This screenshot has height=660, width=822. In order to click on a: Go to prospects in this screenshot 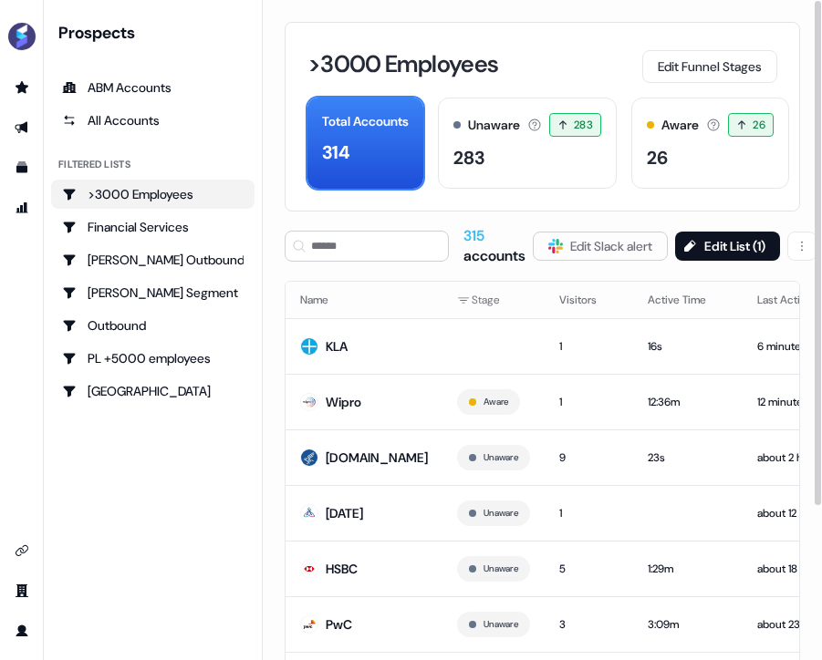, I will do `click(22, 88)`.